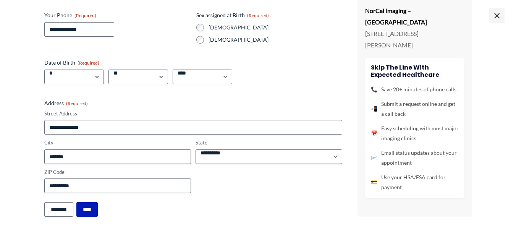 Image resolution: width=516 pixels, height=232 pixels. What do you see at coordinates (414, 157) in the screenshot?
I see `li: Email status updates about your appointment` at bounding box center [414, 157].